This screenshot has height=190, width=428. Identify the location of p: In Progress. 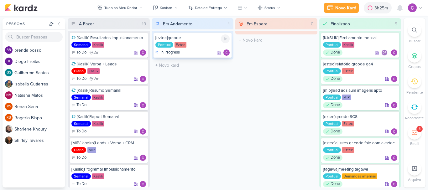
(170, 53).